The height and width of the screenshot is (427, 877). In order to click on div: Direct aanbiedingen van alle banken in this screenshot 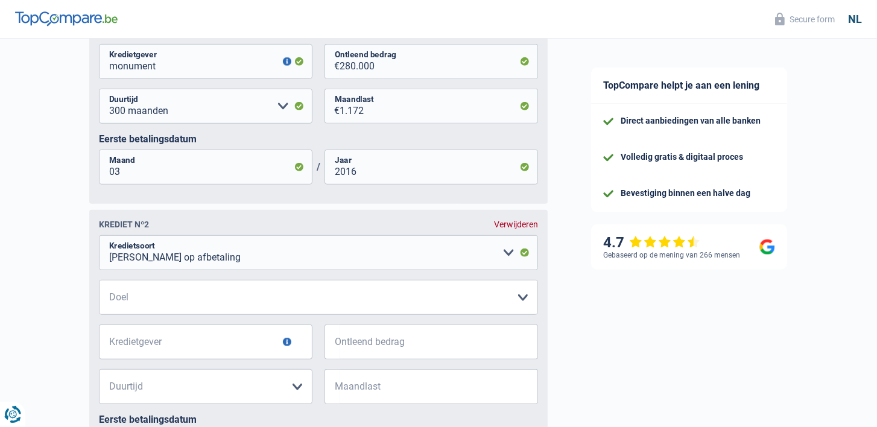, I will do `click(691, 121)`.